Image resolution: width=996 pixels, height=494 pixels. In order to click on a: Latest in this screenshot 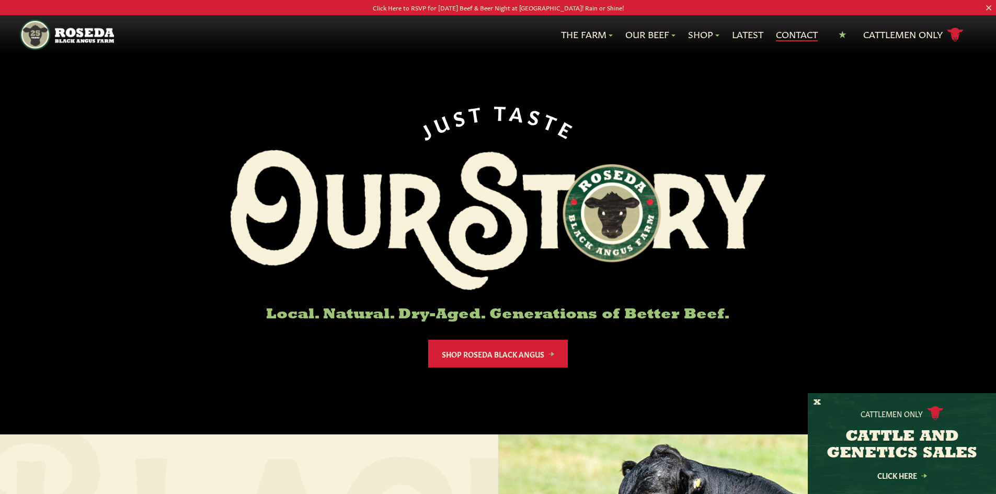, I will do `click(748, 35)`.